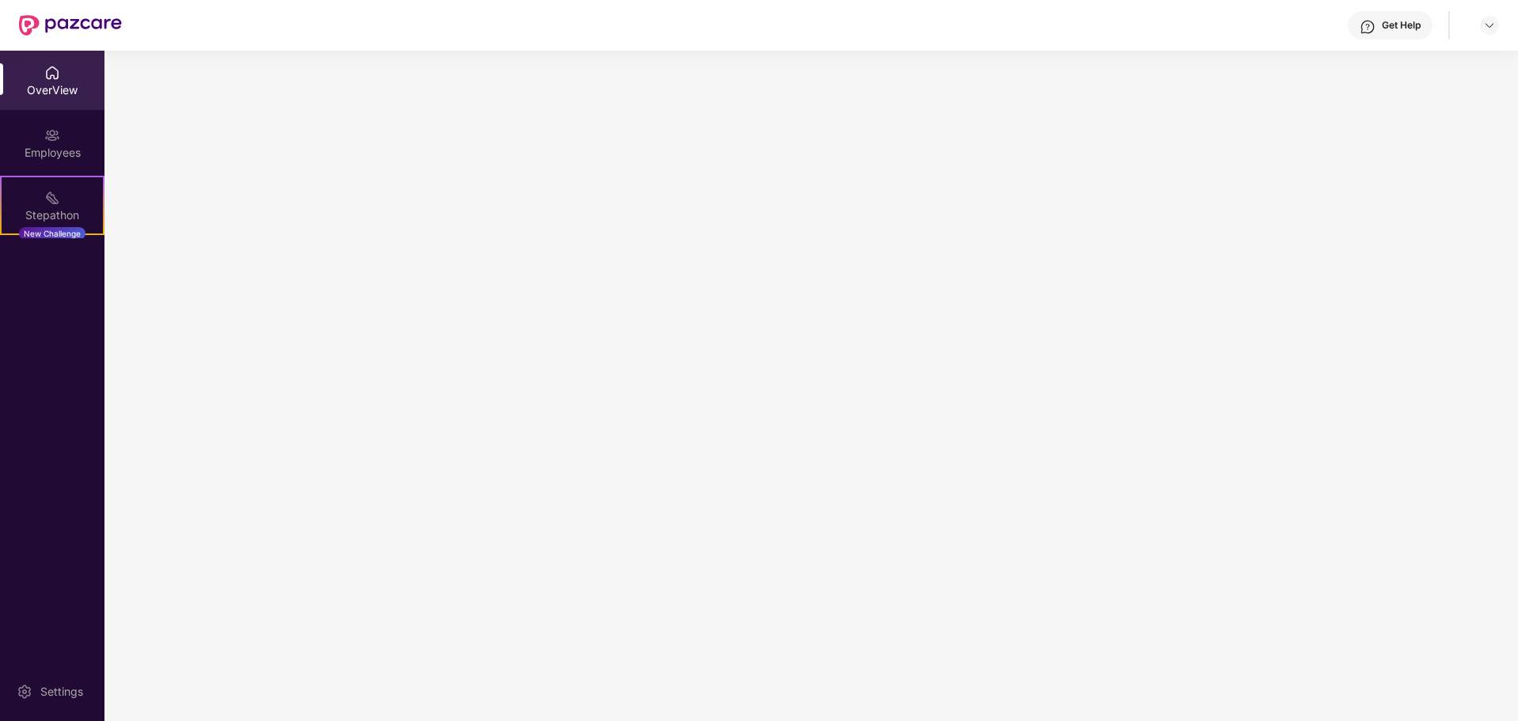 The width and height of the screenshot is (1518, 721). What do you see at coordinates (1489, 25) in the screenshot?
I see `img: svg+xml;base64,PHN2ZyBpZD0iRHJvcGRvd24tMzJ4MzIiIHhtbG5zPSJodHRwOi8vd3d3LnczLm9yZy8yMDAwL3N2ZyIgd2...` at bounding box center [1489, 25].